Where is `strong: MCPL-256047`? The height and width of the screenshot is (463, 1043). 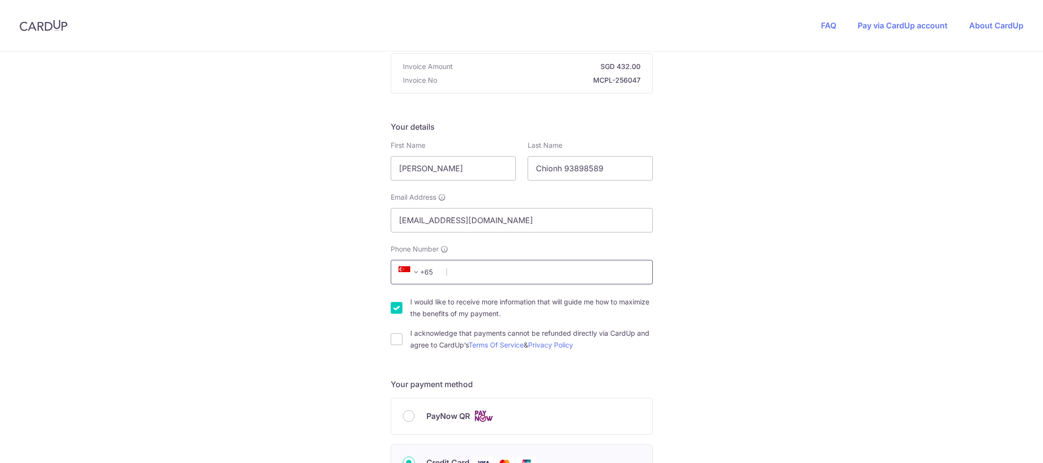
strong: MCPL-256047 is located at coordinates (541, 80).